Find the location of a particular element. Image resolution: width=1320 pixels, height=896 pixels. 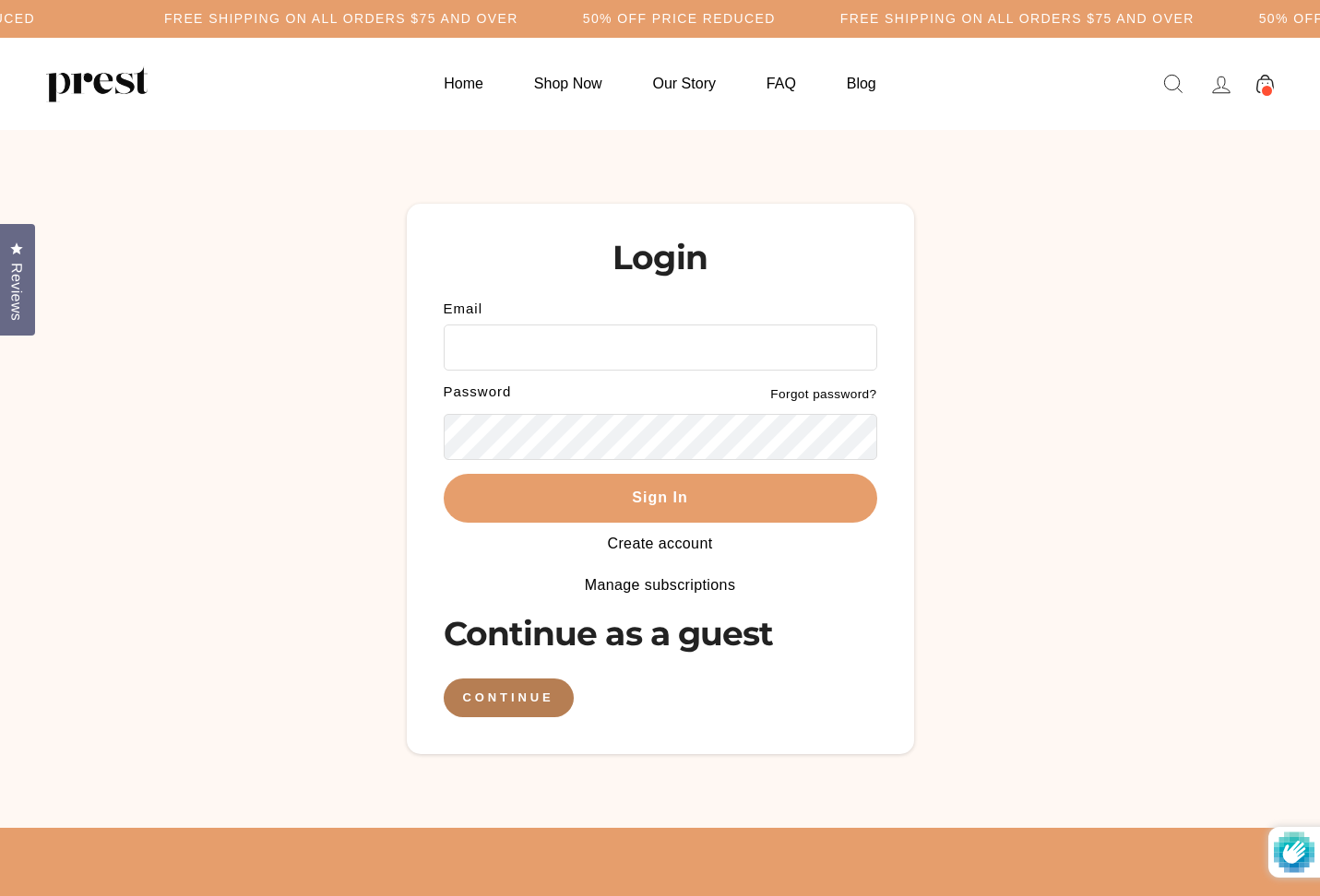

a: Create account is located at coordinates (660, 543).